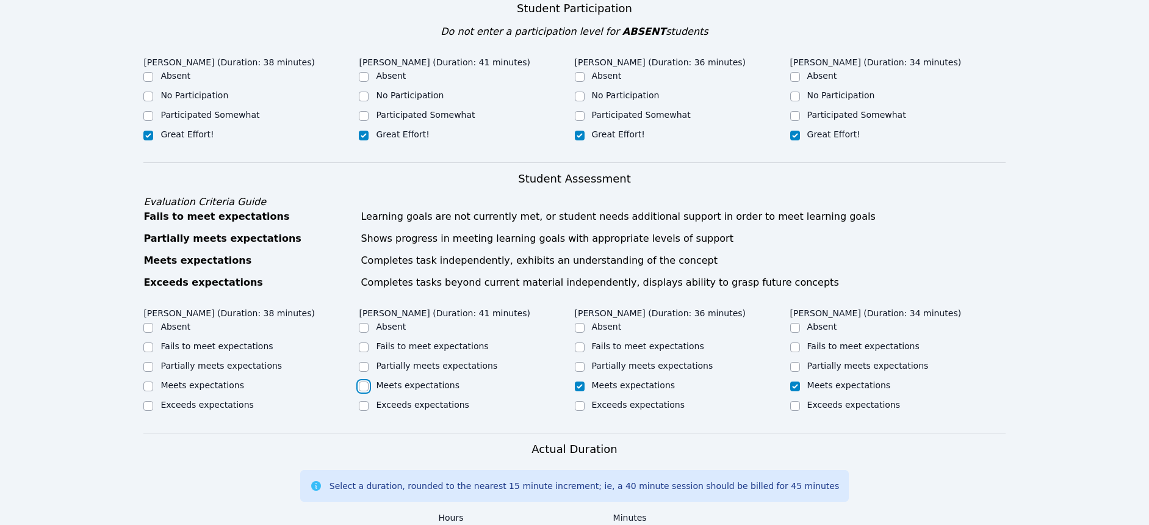 This screenshot has height=525, width=1149. I want to click on div: Learning goals are not currently met, or student needs additional support in order to meet learni..., so click(683, 217).